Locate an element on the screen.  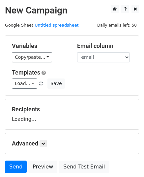
button: Save is located at coordinates (56, 84).